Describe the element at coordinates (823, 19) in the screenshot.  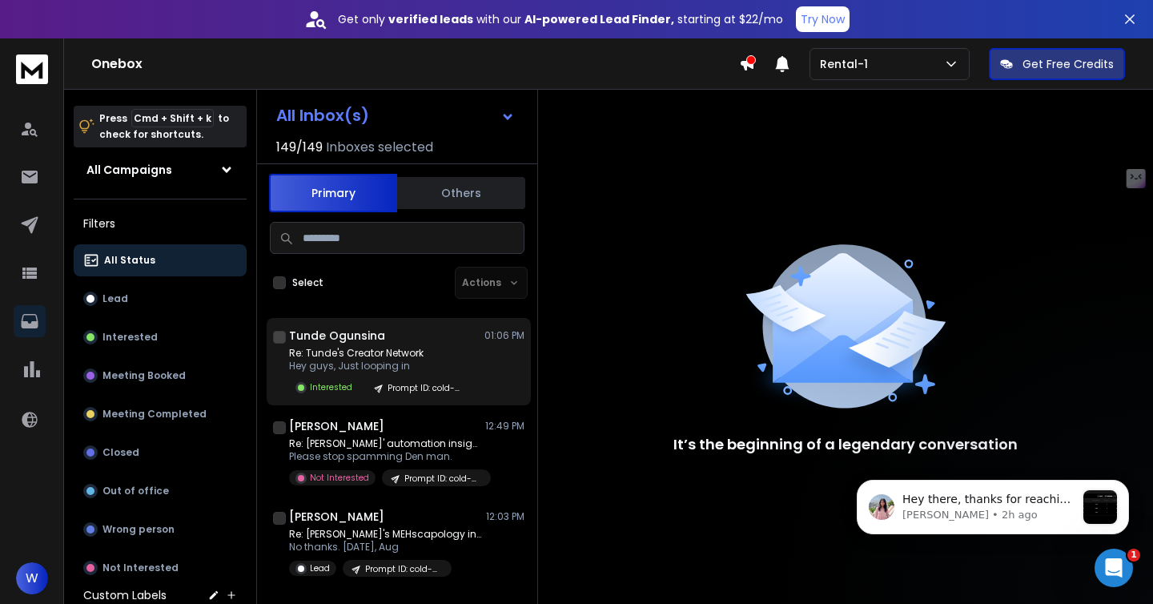
I see `button: Try Now` at that location.